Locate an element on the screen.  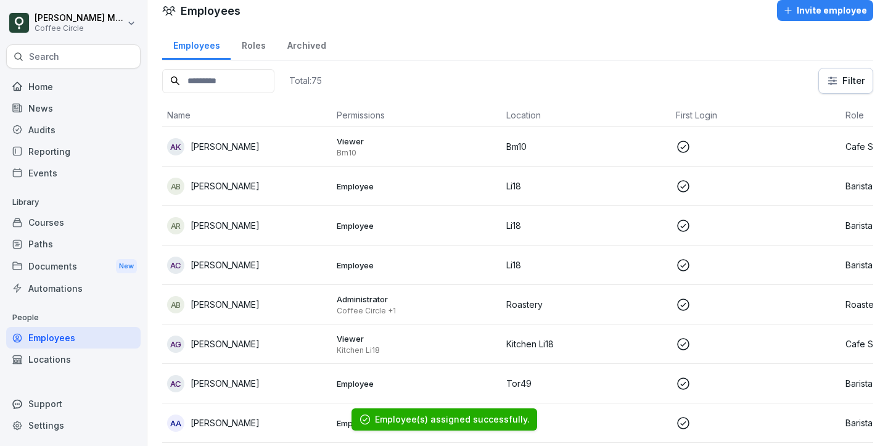
p: Search is located at coordinates (44, 57).